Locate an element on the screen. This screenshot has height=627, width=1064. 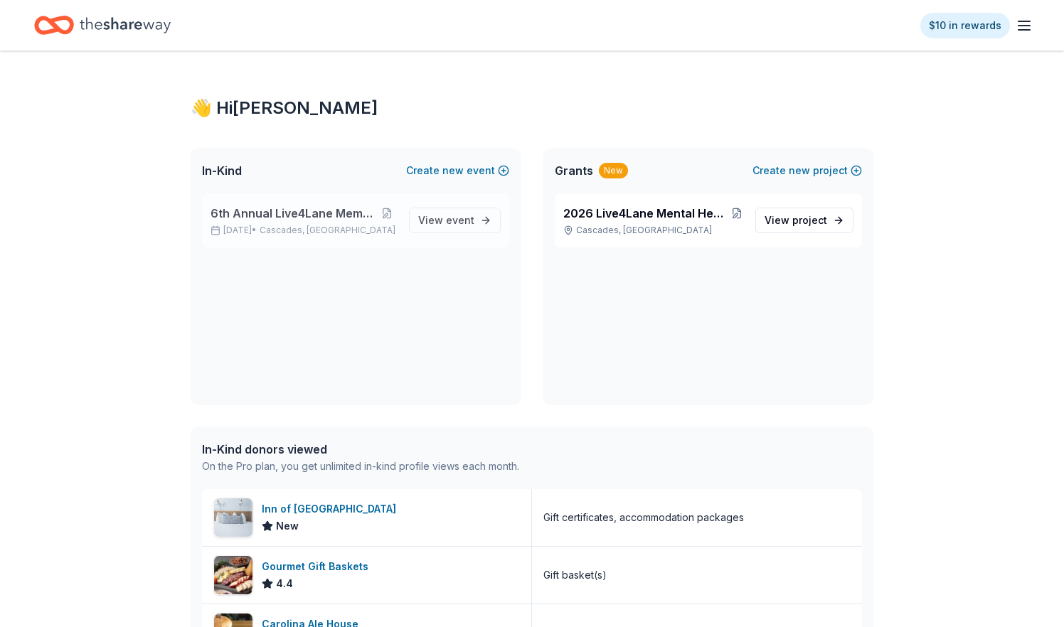
div: Gift basket(s) is located at coordinates (575, 575).